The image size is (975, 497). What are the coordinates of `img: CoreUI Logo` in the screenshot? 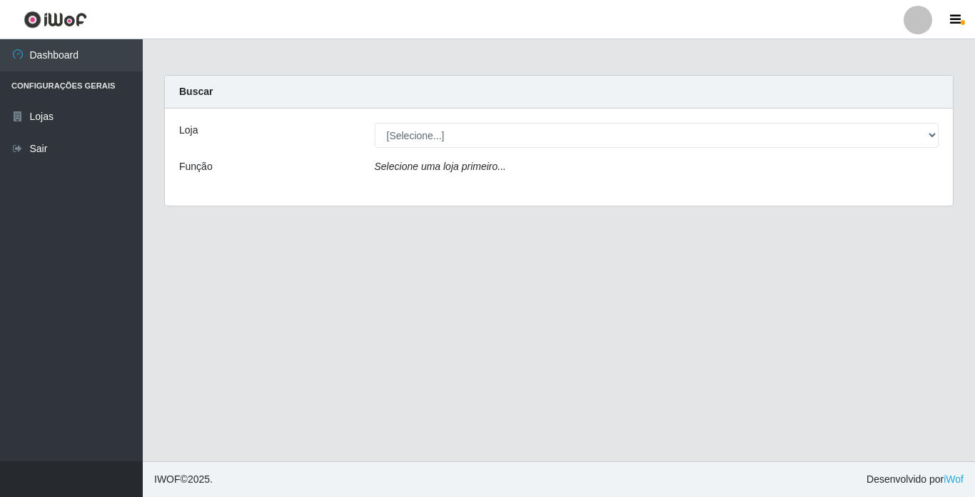 It's located at (55, 19).